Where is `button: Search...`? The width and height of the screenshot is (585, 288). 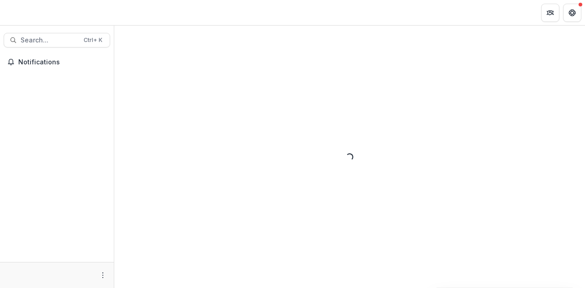
button: Search... is located at coordinates (57, 40).